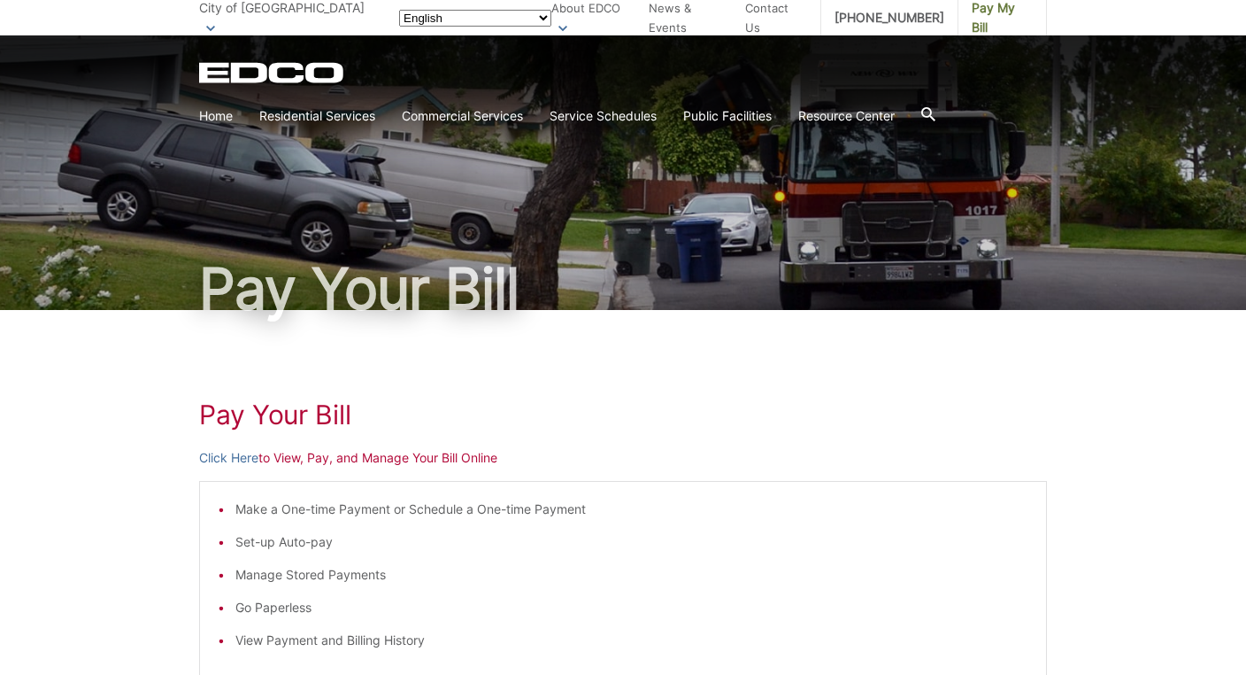 The width and height of the screenshot is (1246, 675). Describe the element at coordinates (632, 509) in the screenshot. I see `li: Make a One-time Payment or Schedule a One-time Payment` at that location.